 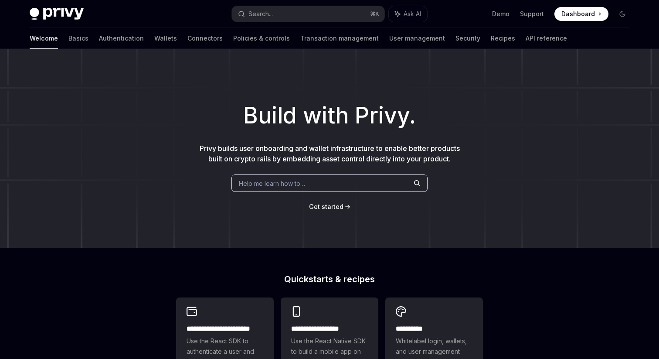 What do you see at coordinates (261, 14) in the screenshot?
I see `div: Search...` at bounding box center [261, 14].